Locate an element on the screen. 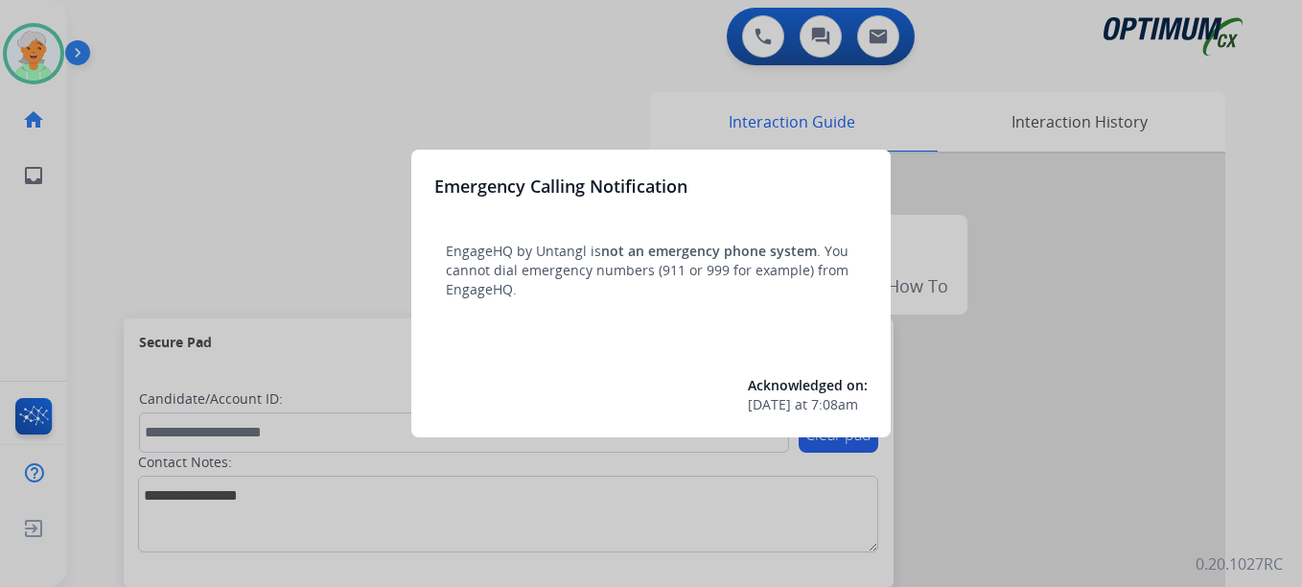 The image size is (1302, 587). h3: Emergency Calling Notification is located at coordinates (561, 186).